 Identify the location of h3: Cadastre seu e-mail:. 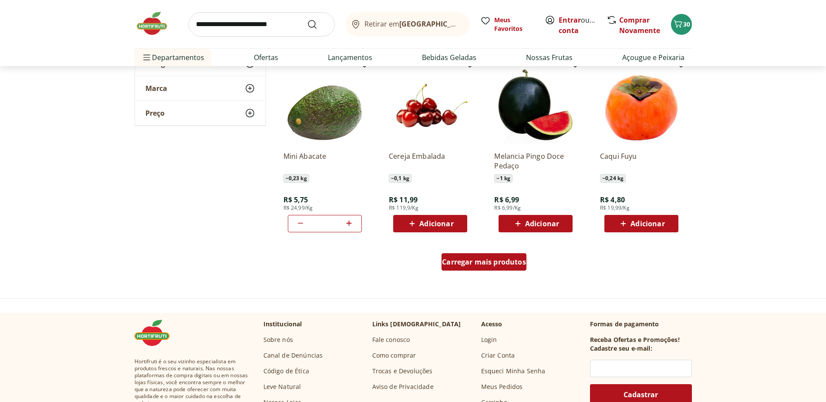
(621, 349).